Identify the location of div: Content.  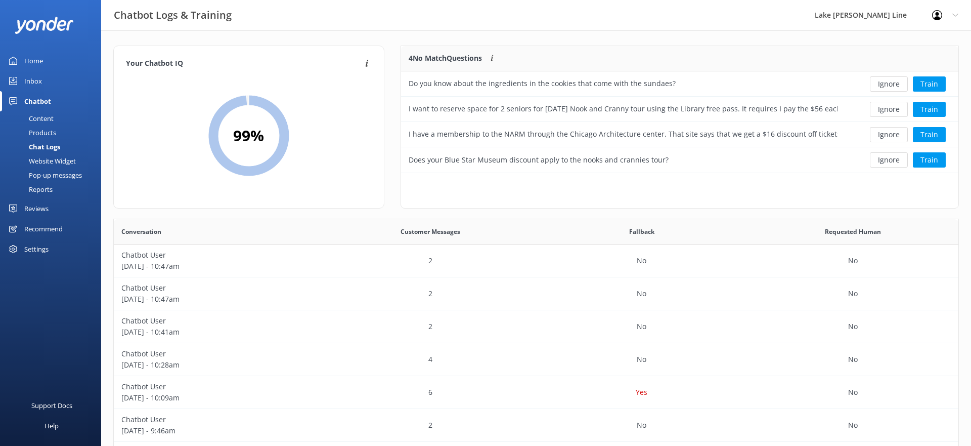
(30, 118).